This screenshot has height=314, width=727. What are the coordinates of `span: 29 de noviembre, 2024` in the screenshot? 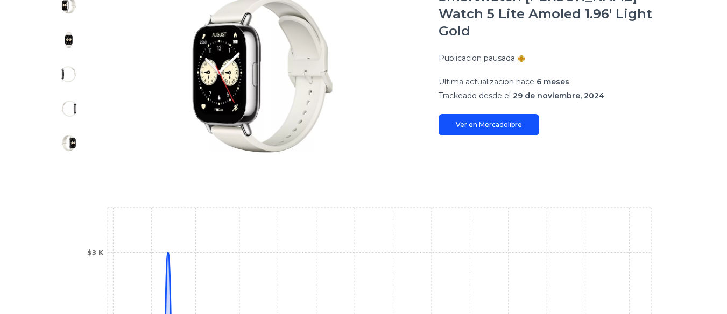 It's located at (559, 96).